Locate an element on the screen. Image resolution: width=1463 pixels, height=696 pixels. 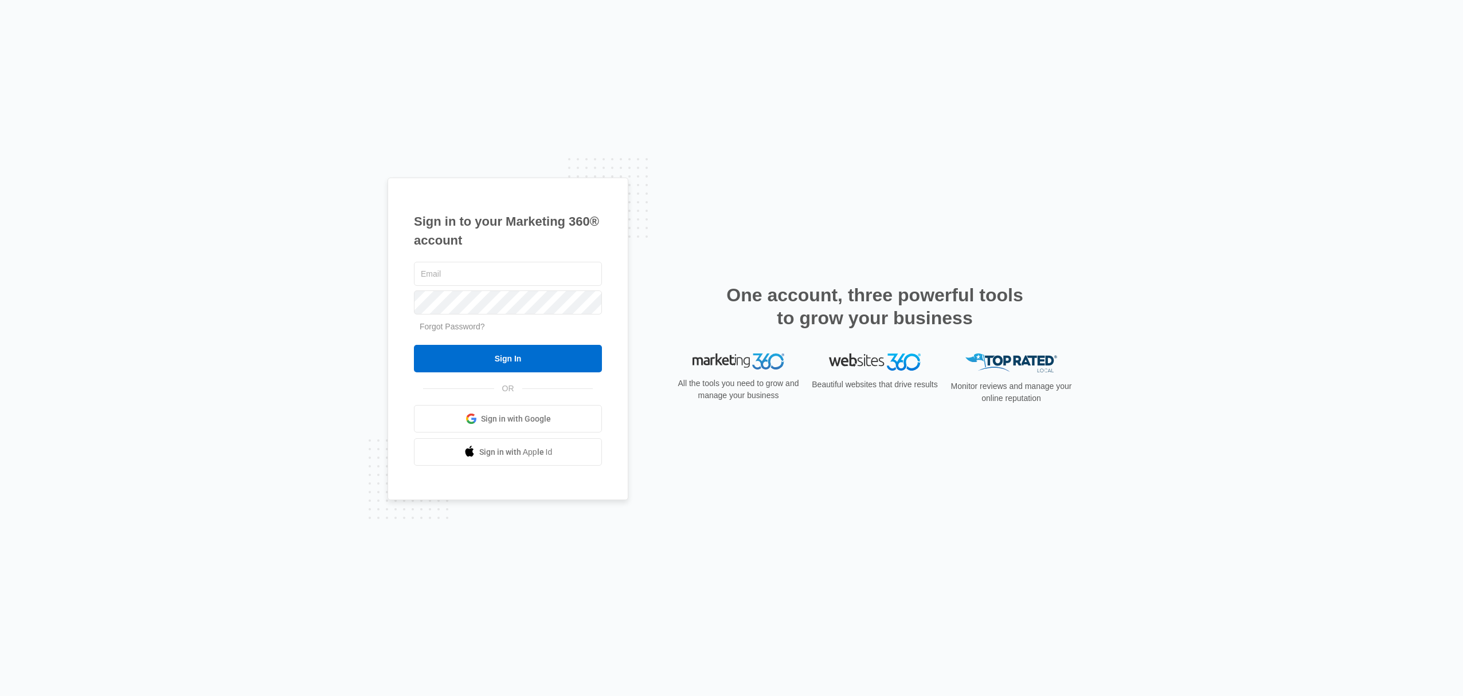
a: Forgot Password? is located at coordinates (452, 327).